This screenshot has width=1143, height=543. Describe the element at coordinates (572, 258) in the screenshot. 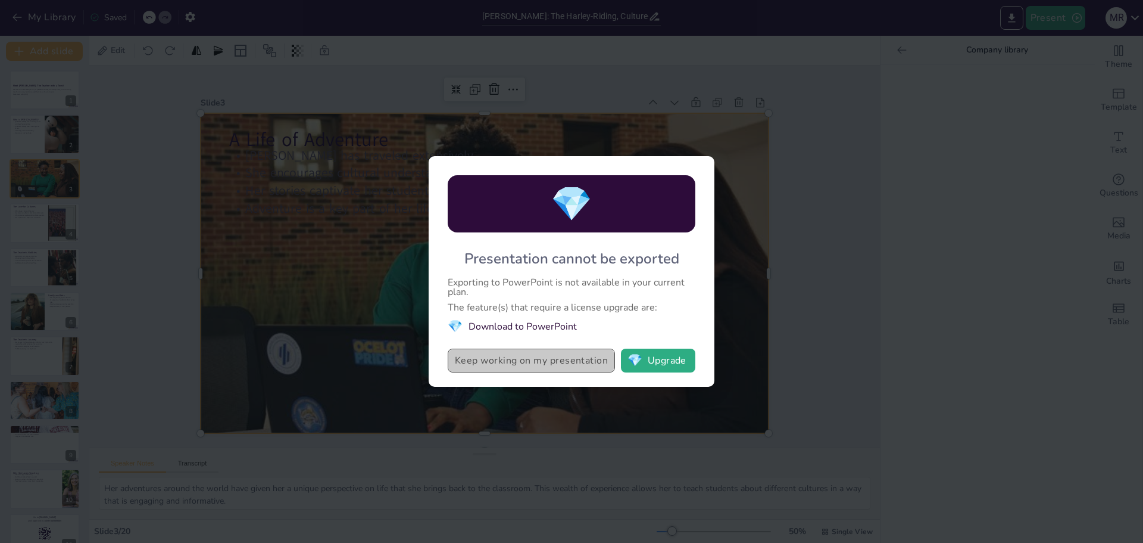

I see `div: Presentation cannot be exported` at that location.